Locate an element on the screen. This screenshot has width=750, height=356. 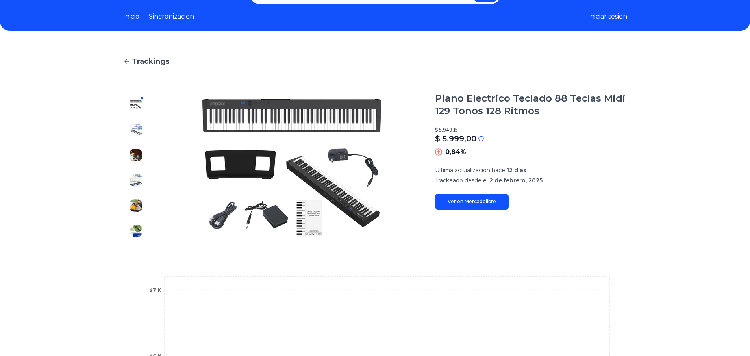
p: 0,84% is located at coordinates (456, 152).